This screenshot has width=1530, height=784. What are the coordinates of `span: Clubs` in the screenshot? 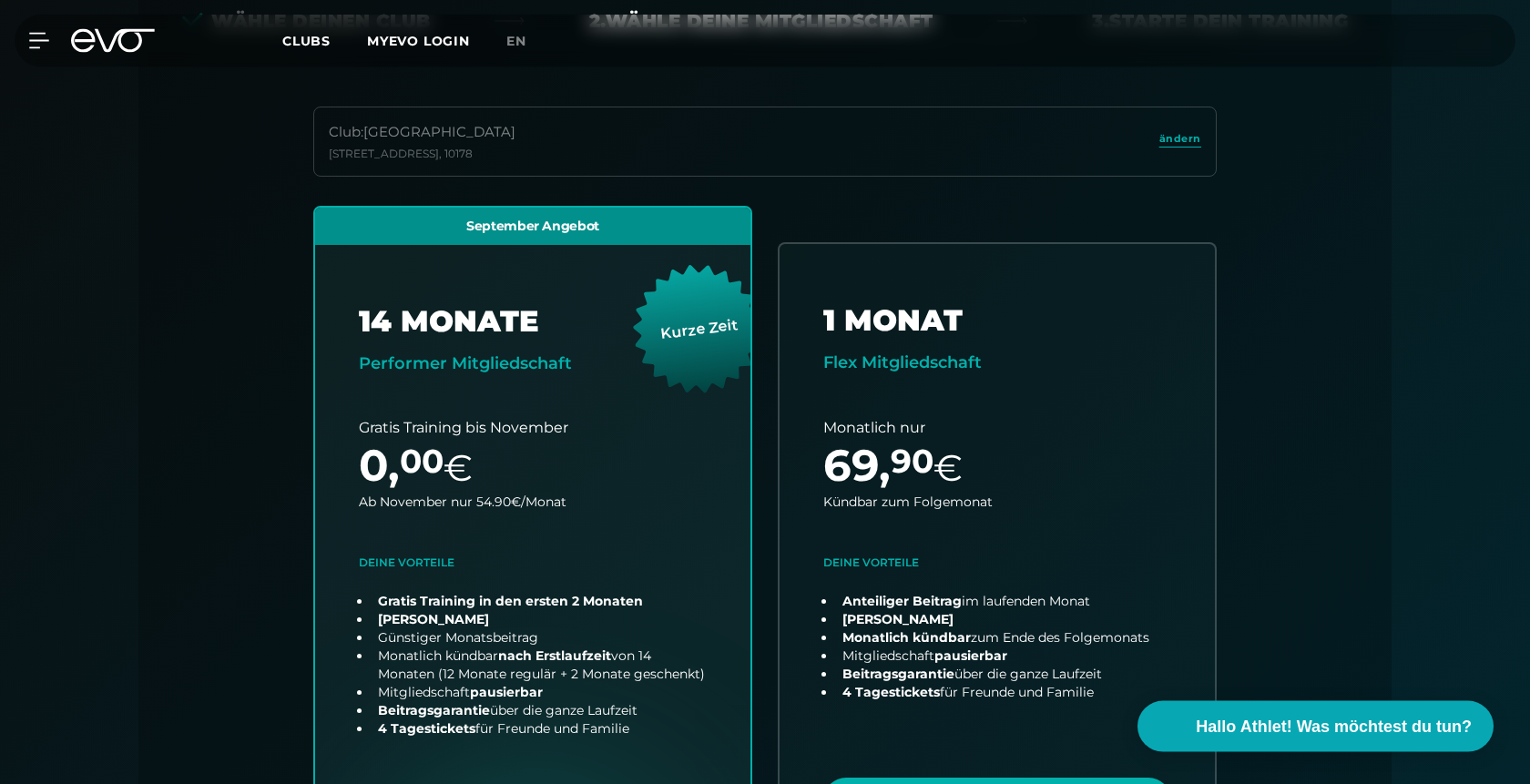 It's located at (306, 41).